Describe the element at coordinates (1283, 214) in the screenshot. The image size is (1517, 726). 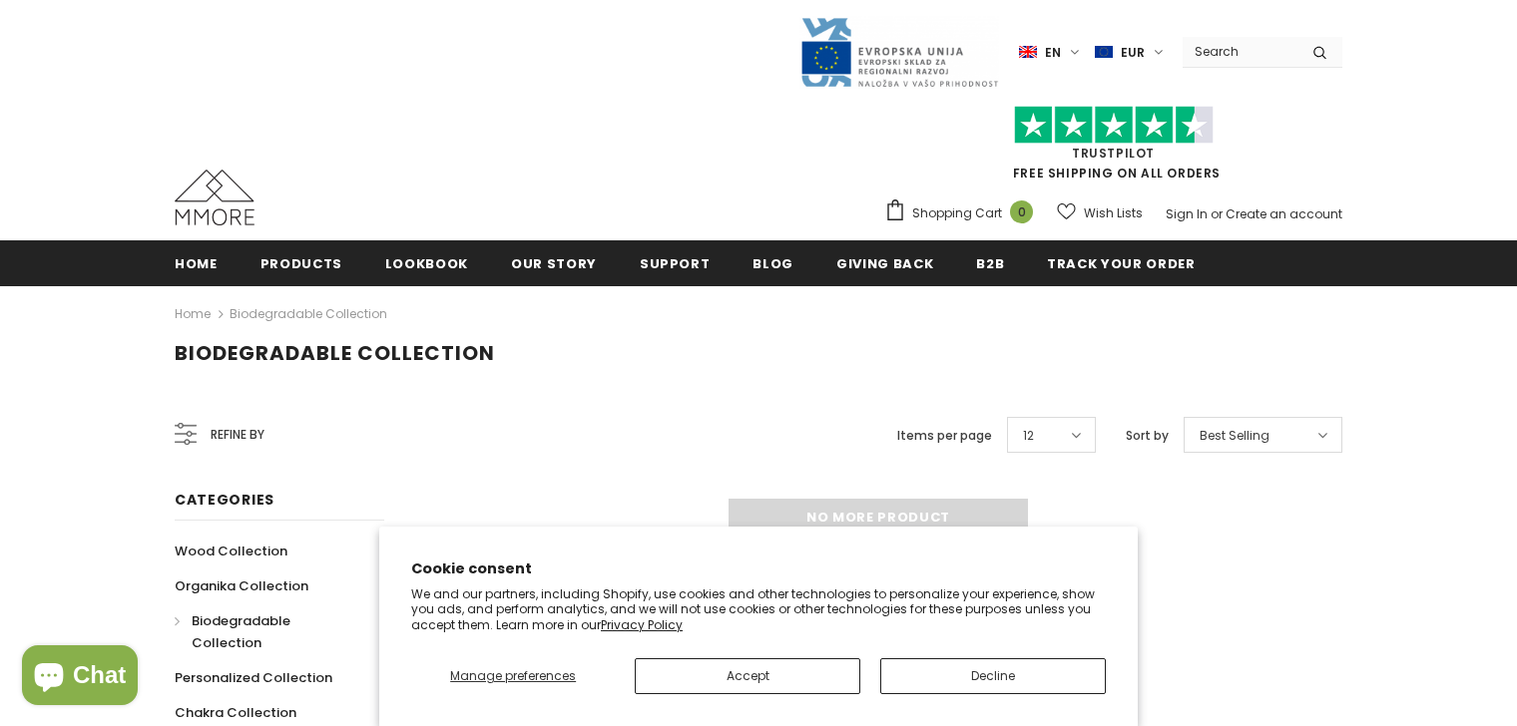
I see `a: Create an account` at that location.